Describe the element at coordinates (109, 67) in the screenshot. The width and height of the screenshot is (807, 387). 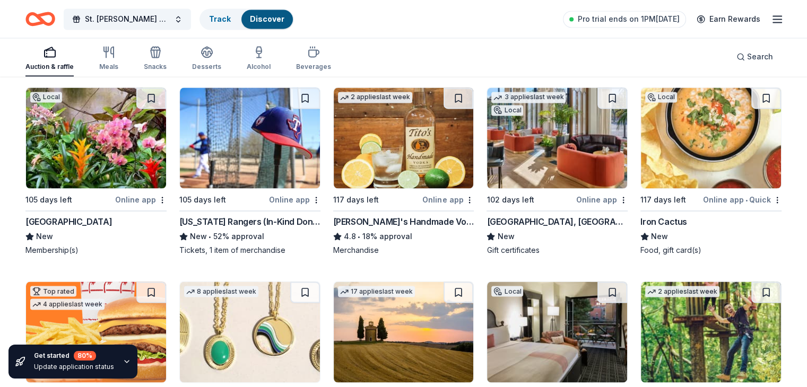
I see `div: Meals` at that location.